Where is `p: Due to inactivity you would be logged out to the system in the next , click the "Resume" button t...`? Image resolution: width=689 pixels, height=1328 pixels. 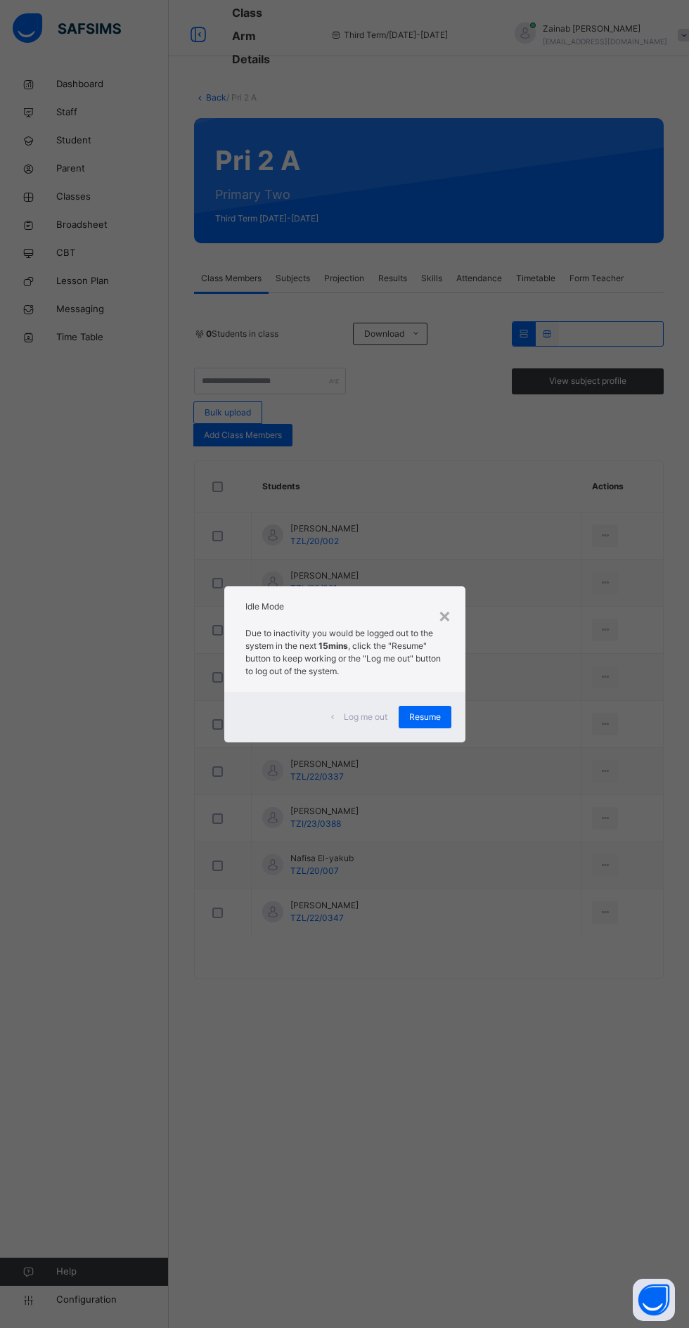 p: Due to inactivity you would be logged out to the system in the next , click the "Resume" button t... is located at coordinates (344, 652).